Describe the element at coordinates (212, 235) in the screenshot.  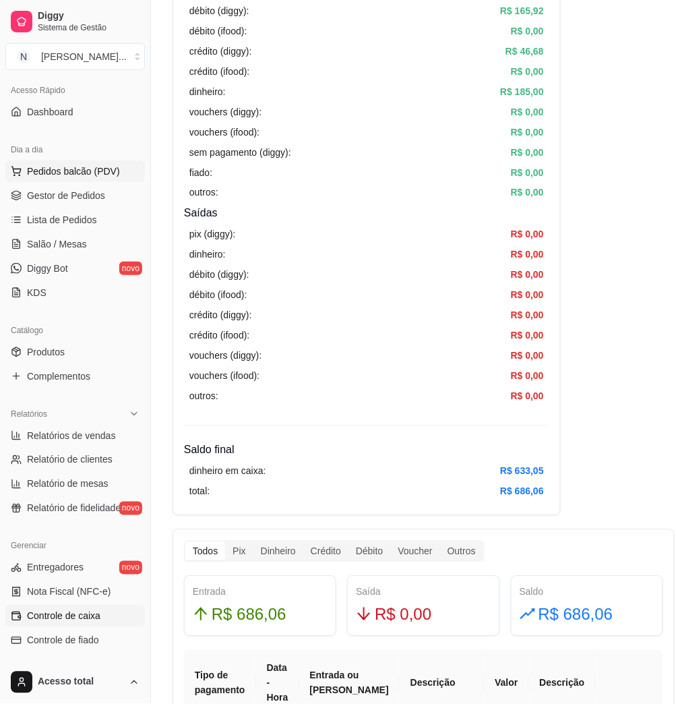
I see `article: pix (diggy):` at that location.